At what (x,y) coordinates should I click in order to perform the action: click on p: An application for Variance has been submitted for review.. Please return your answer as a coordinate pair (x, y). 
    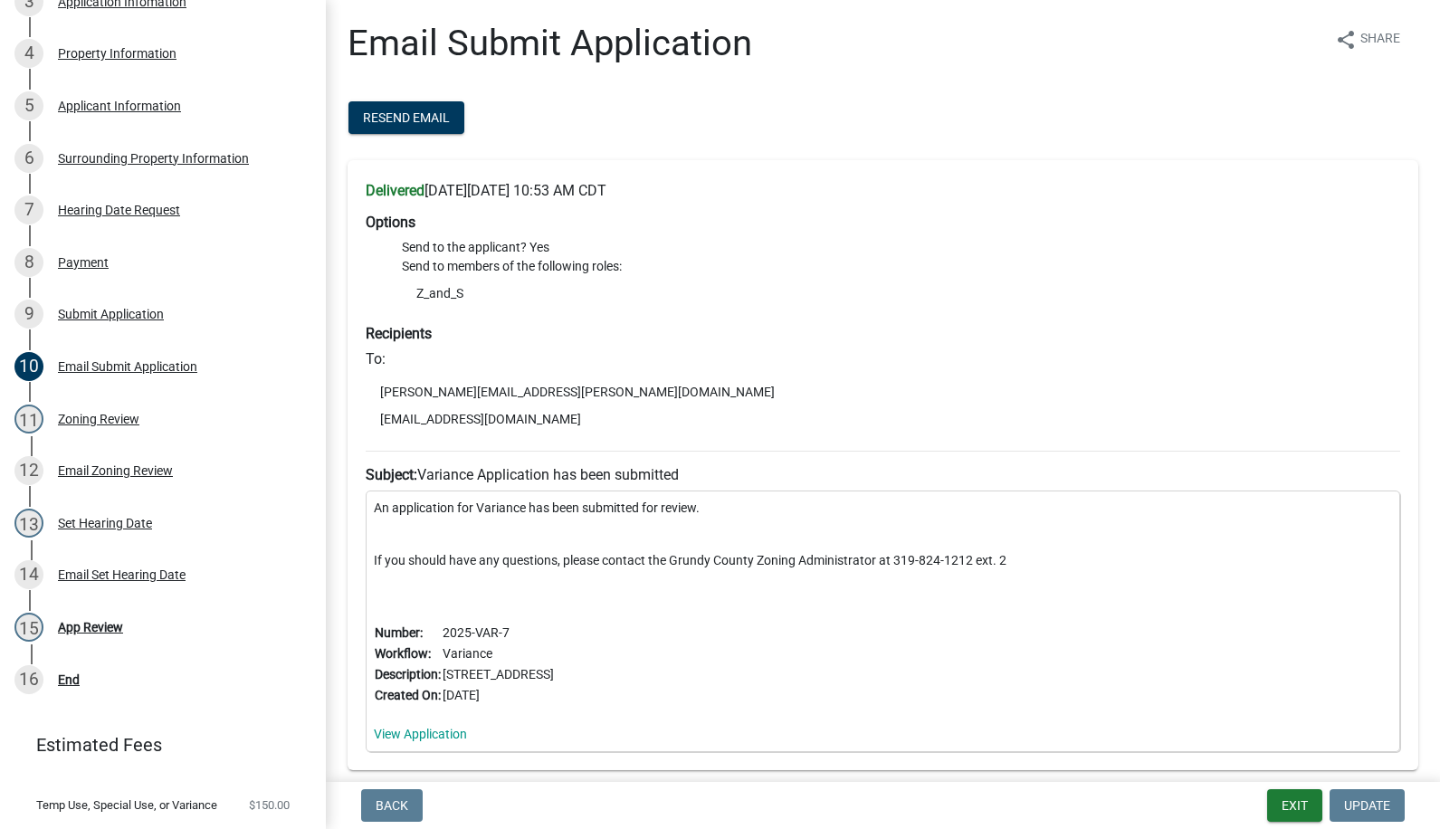
    Looking at the image, I should click on (882, 518).